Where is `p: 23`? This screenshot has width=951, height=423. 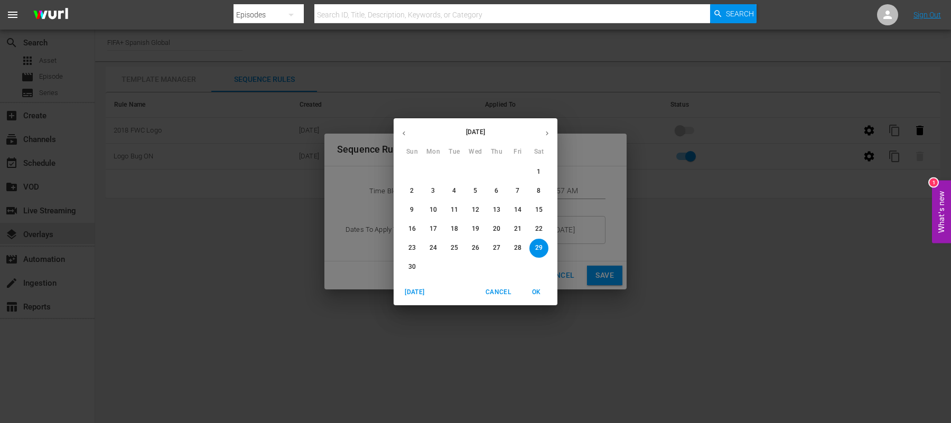
p: 23 is located at coordinates (412, 248).